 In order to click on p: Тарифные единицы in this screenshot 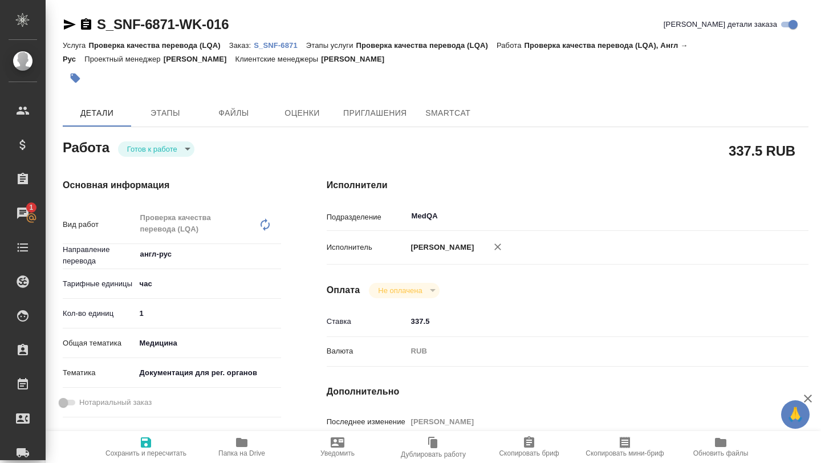, I will do `click(99, 284)`.